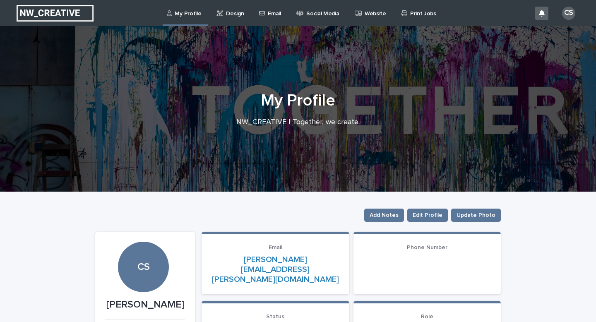 This screenshot has height=322, width=596. Describe the element at coordinates (298, 122) in the screenshot. I see `p: NW_CREATIVE | Together, we create.` at that location.